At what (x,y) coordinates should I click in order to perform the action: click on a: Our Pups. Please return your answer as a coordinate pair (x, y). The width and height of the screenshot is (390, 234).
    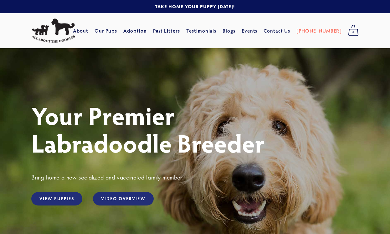
    Looking at the image, I should click on (106, 31).